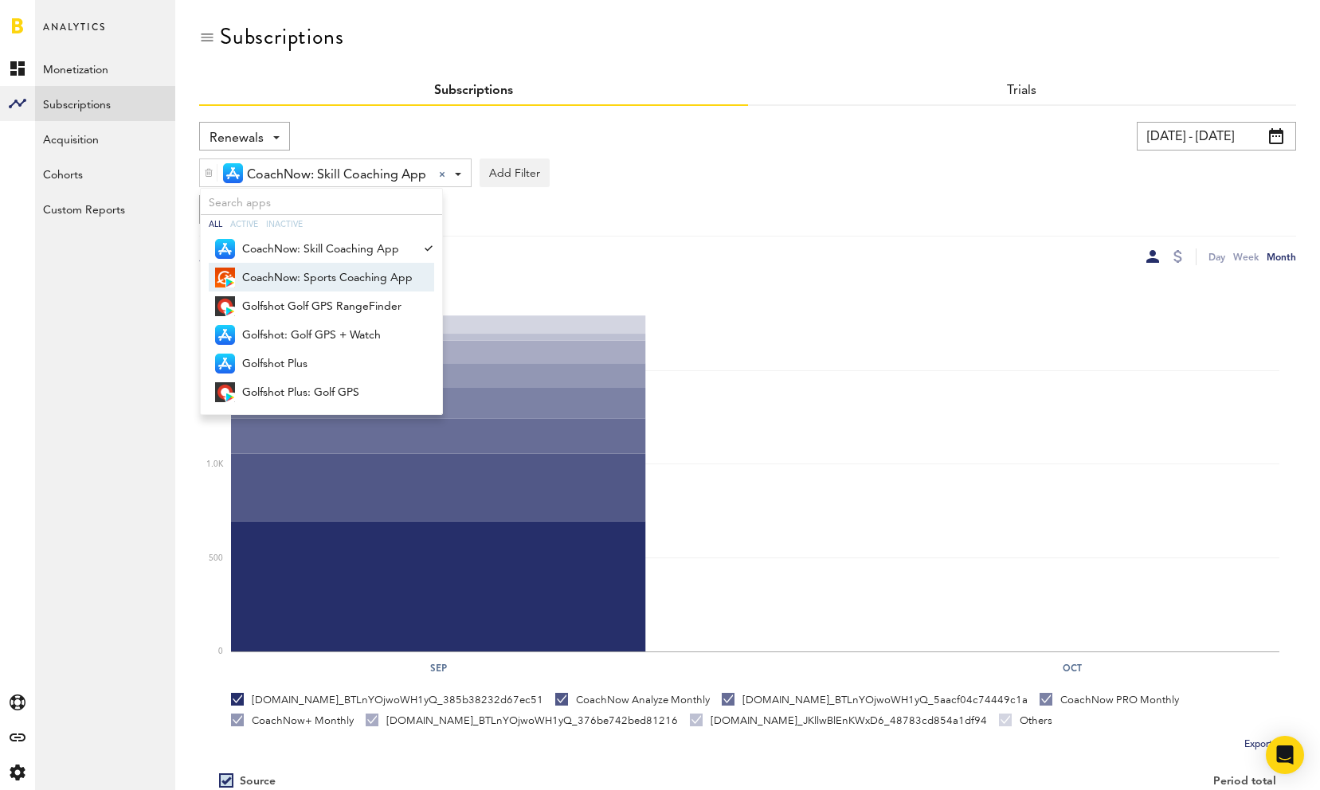  Describe the element at coordinates (314, 277) in the screenshot. I see `a: CoachNow: Sports Coaching App` at that location.